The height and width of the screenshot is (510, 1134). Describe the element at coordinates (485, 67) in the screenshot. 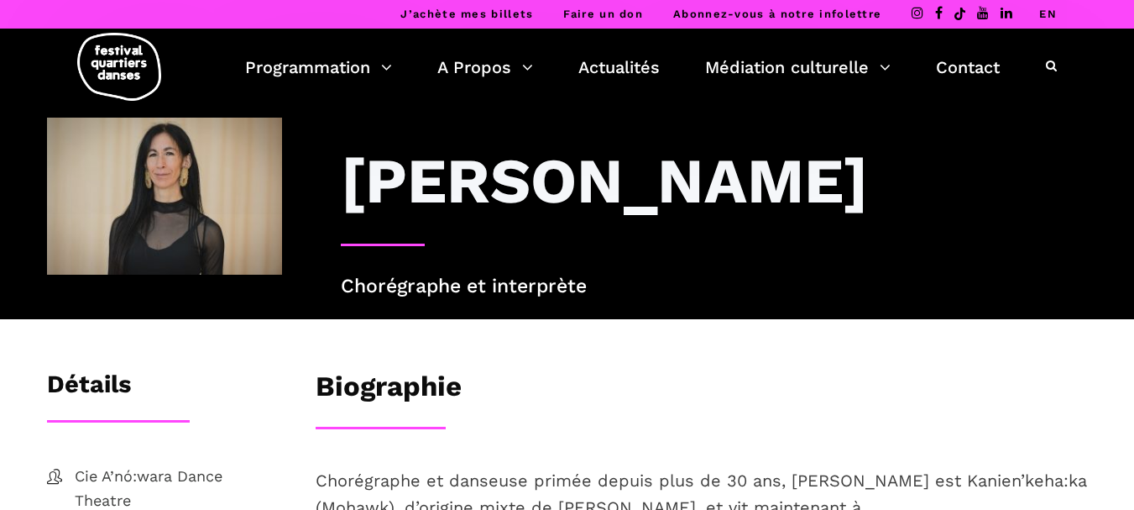

I see `a: A Propos` at that location.